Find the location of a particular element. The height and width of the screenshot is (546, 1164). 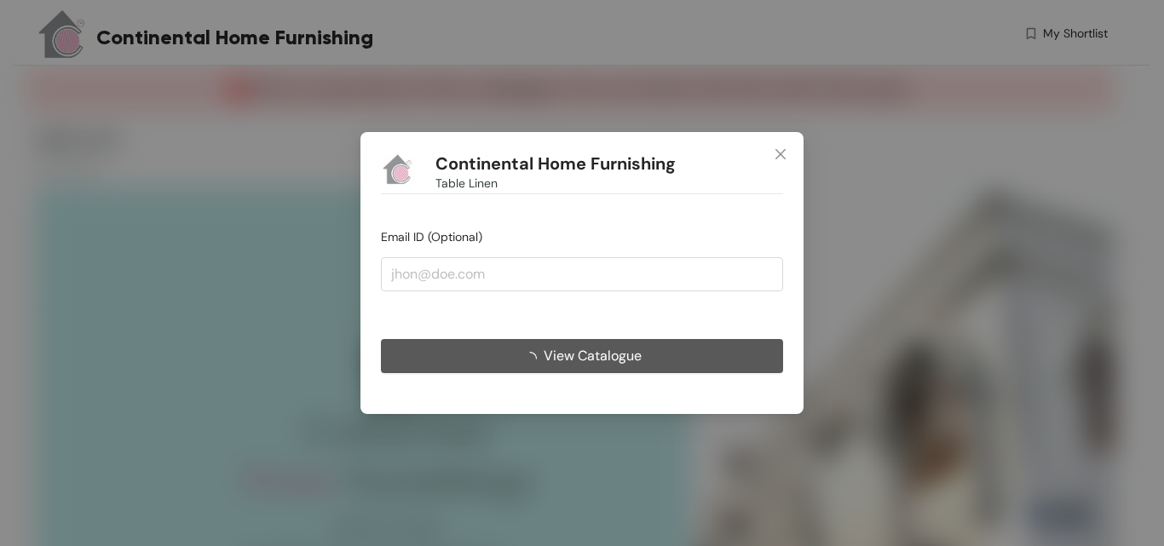

button: View Catalogue is located at coordinates (582, 356).